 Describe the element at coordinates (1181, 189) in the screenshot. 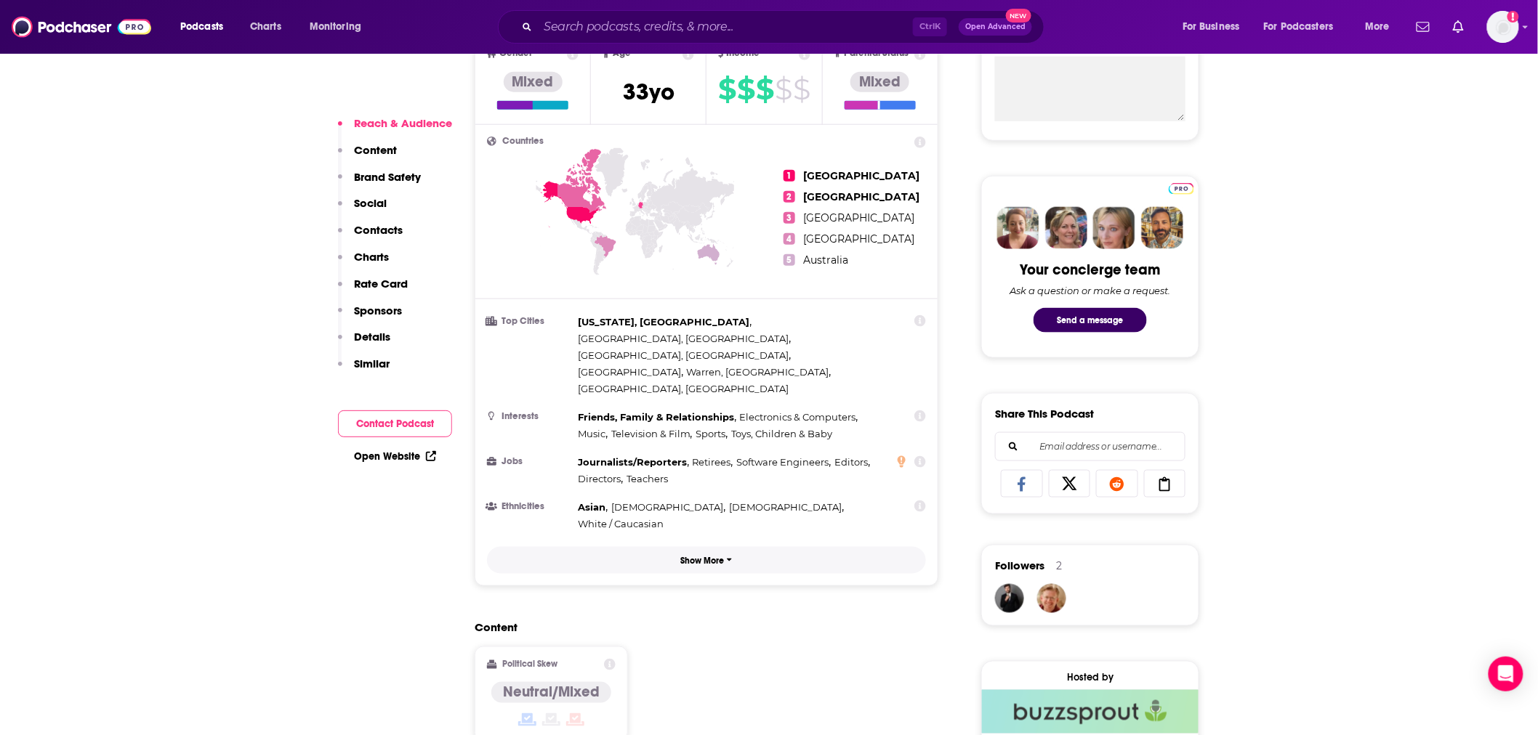

I see `img: Podchaser Pro` at that location.